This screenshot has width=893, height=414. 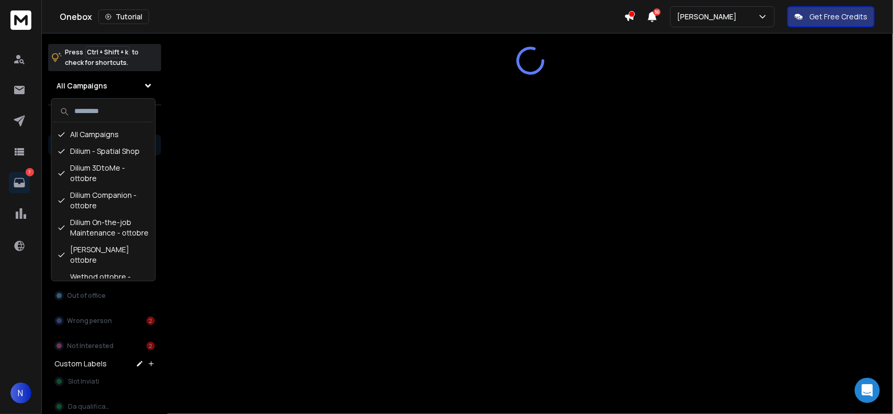 What do you see at coordinates (21, 393) in the screenshot?
I see `span: N` at bounding box center [21, 393].